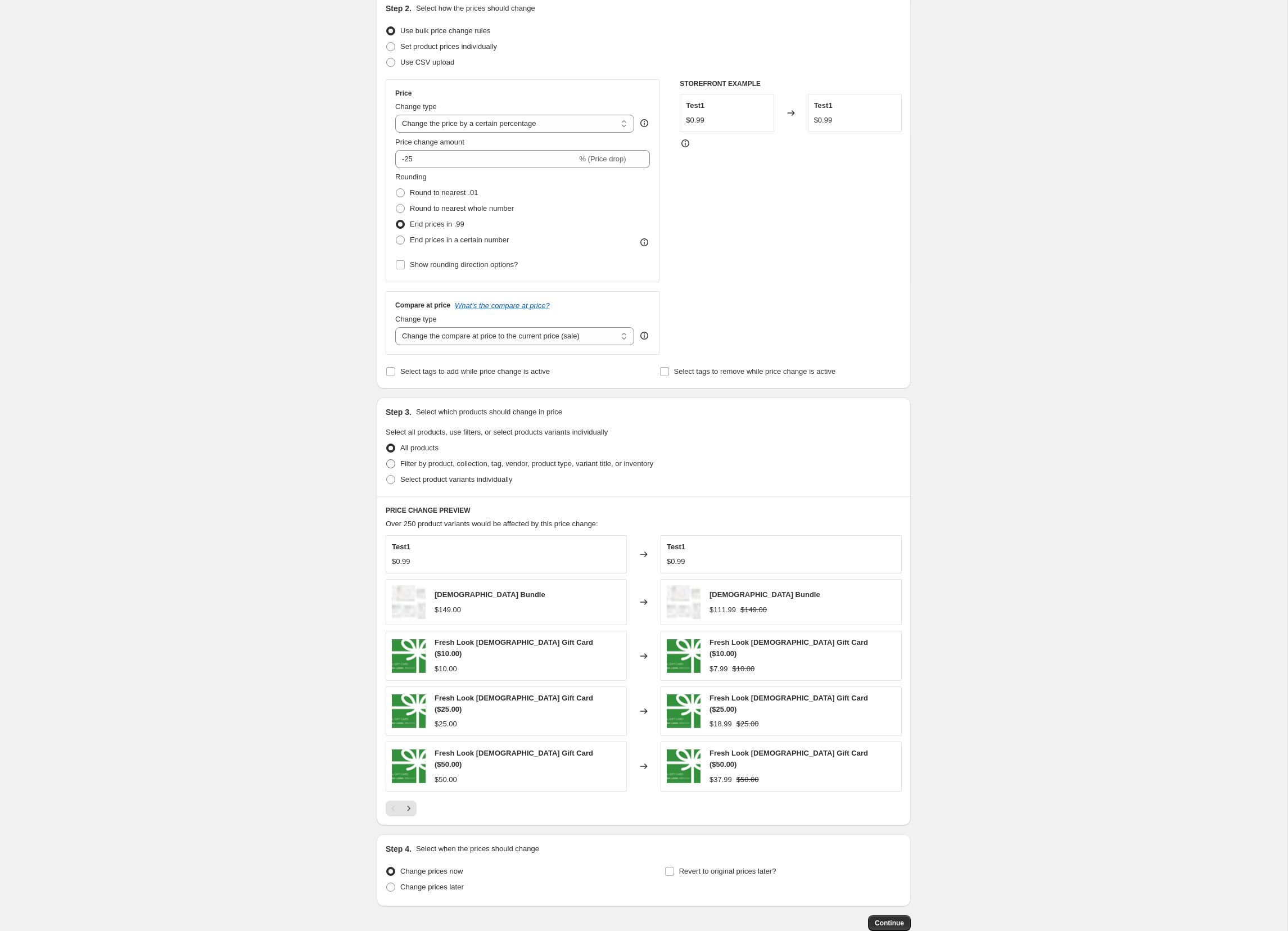 The height and width of the screenshot is (931, 1288). I want to click on span: Price change amount, so click(429, 142).